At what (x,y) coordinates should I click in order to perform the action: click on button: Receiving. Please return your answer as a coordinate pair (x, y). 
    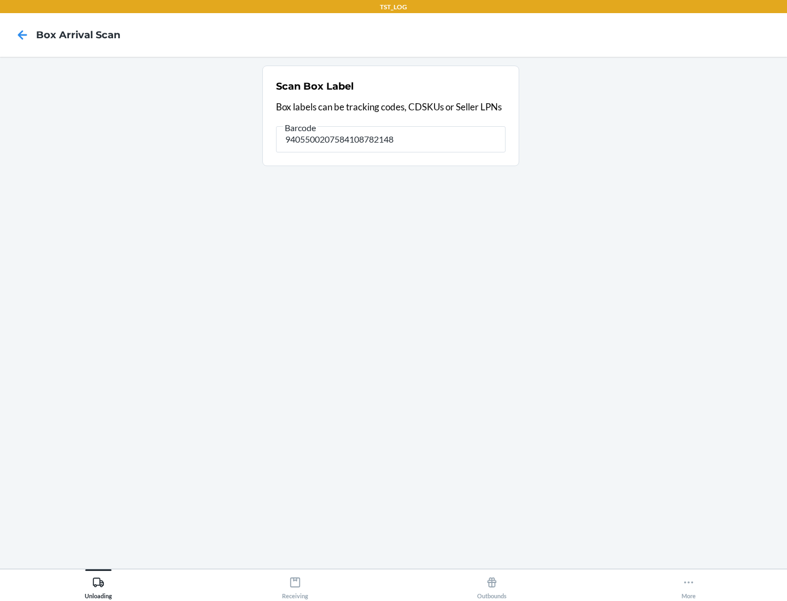
    Looking at the image, I should click on (295, 584).